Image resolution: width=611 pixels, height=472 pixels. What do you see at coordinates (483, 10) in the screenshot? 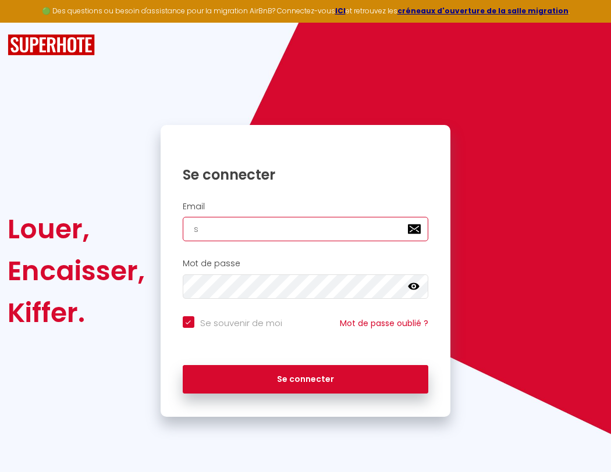
I see `strong: créneaux d'ouverture de la salle migration` at bounding box center [483, 10].